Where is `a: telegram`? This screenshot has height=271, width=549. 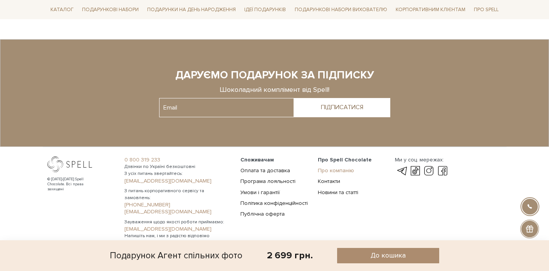
a: telegram is located at coordinates (401, 171).